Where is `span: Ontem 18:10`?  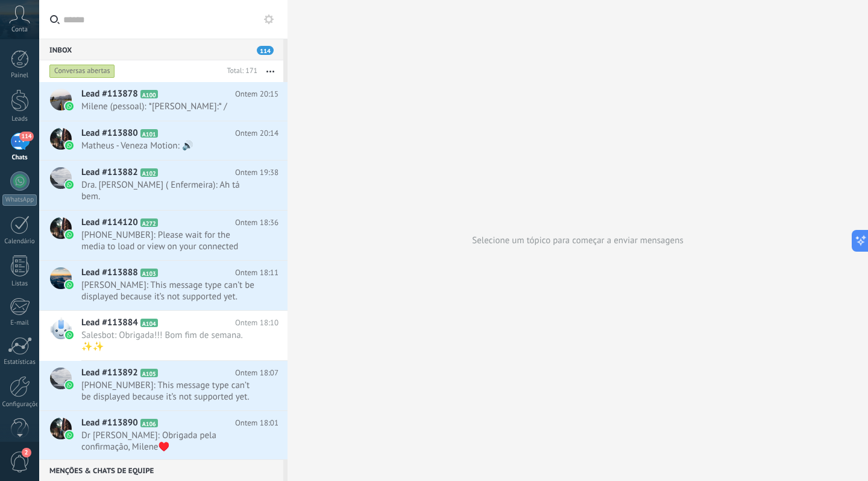 span: Ontem 18:10 is located at coordinates (257, 323).